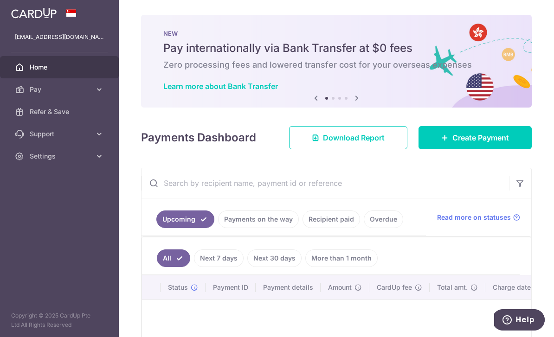 The width and height of the screenshot is (554, 337). Describe the element at coordinates (512, 288) in the screenshot. I see `span: Charge date` at that location.